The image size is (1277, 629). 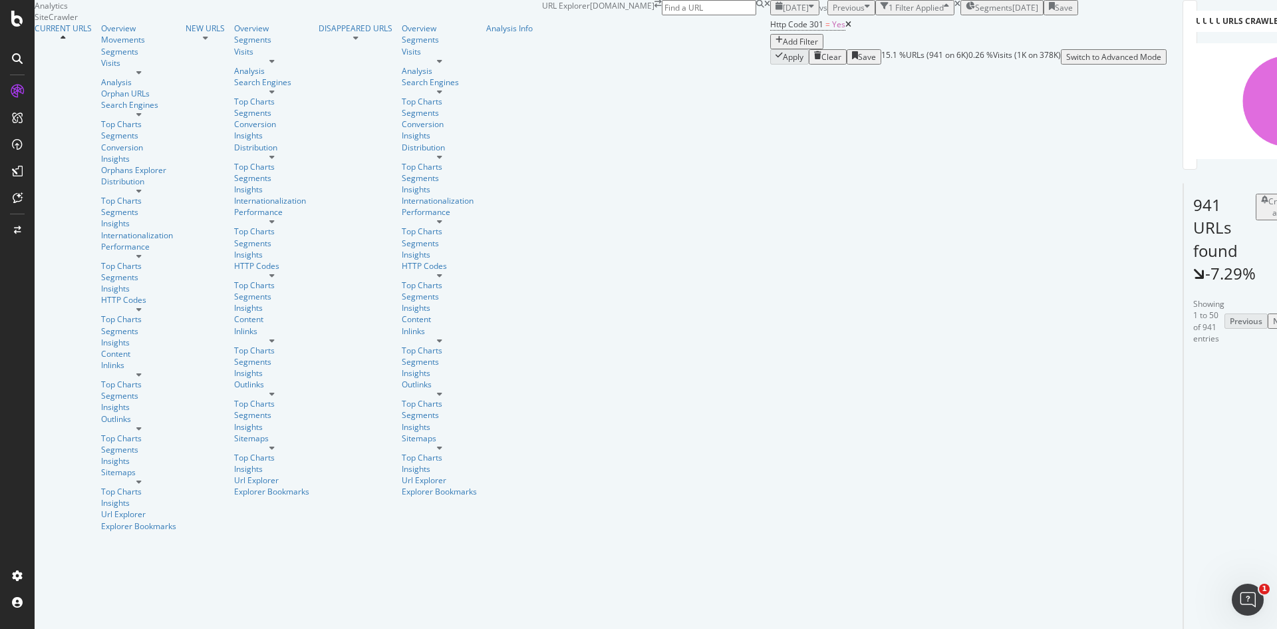 What do you see at coordinates (138, 170) in the screenshot?
I see `div: Orphans Explorer` at bounding box center [138, 170].